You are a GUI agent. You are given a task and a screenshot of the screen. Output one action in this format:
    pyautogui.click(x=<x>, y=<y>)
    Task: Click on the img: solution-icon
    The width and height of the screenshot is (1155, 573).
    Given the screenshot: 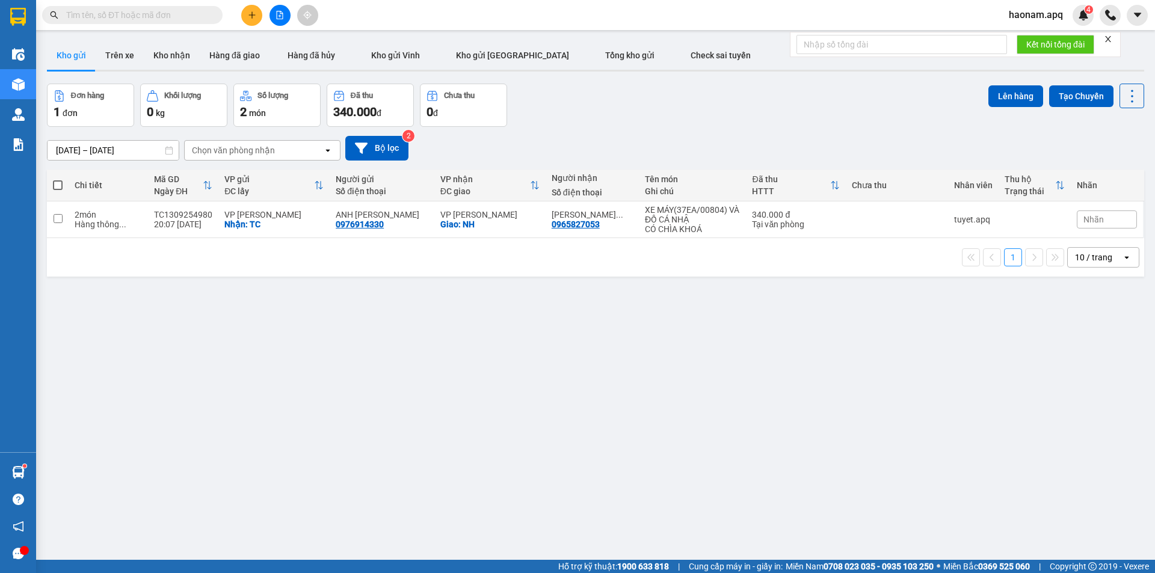 What is the action you would take?
    pyautogui.click(x=18, y=144)
    